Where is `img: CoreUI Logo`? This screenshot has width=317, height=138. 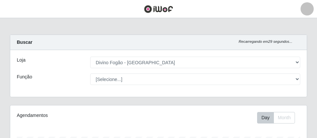 img: CoreUI Logo is located at coordinates (158, 9).